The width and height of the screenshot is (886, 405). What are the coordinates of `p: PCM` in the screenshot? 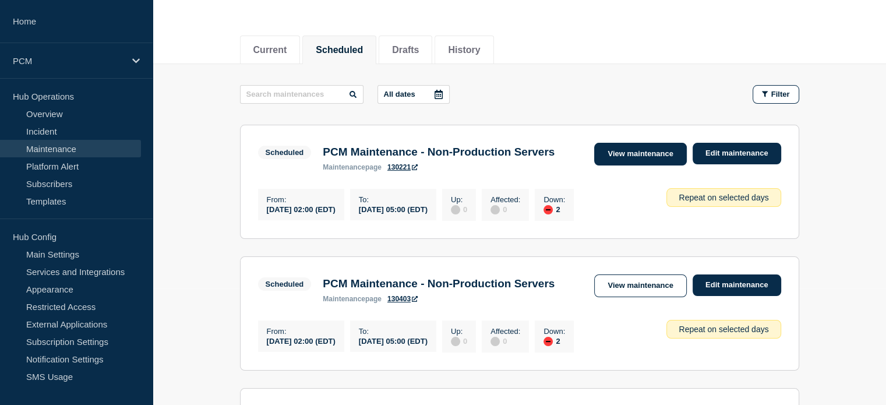 It's located at (69, 61).